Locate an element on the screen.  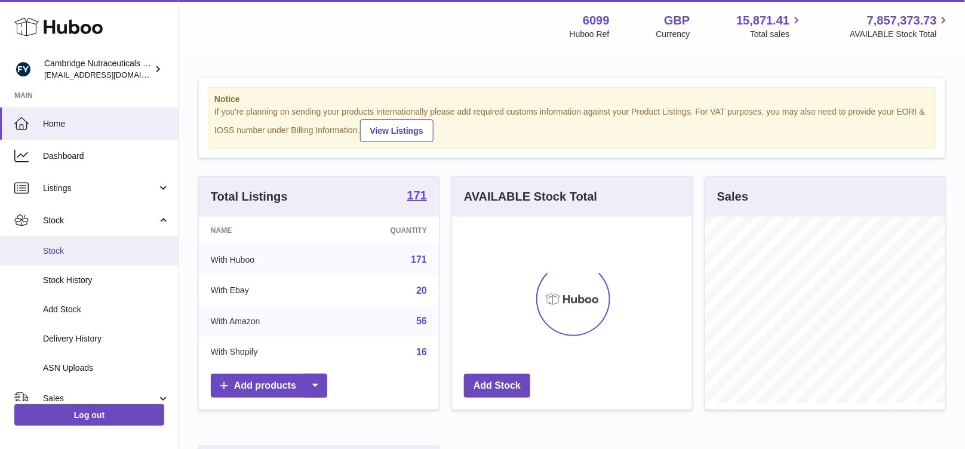
a: 16 is located at coordinates (422, 352).